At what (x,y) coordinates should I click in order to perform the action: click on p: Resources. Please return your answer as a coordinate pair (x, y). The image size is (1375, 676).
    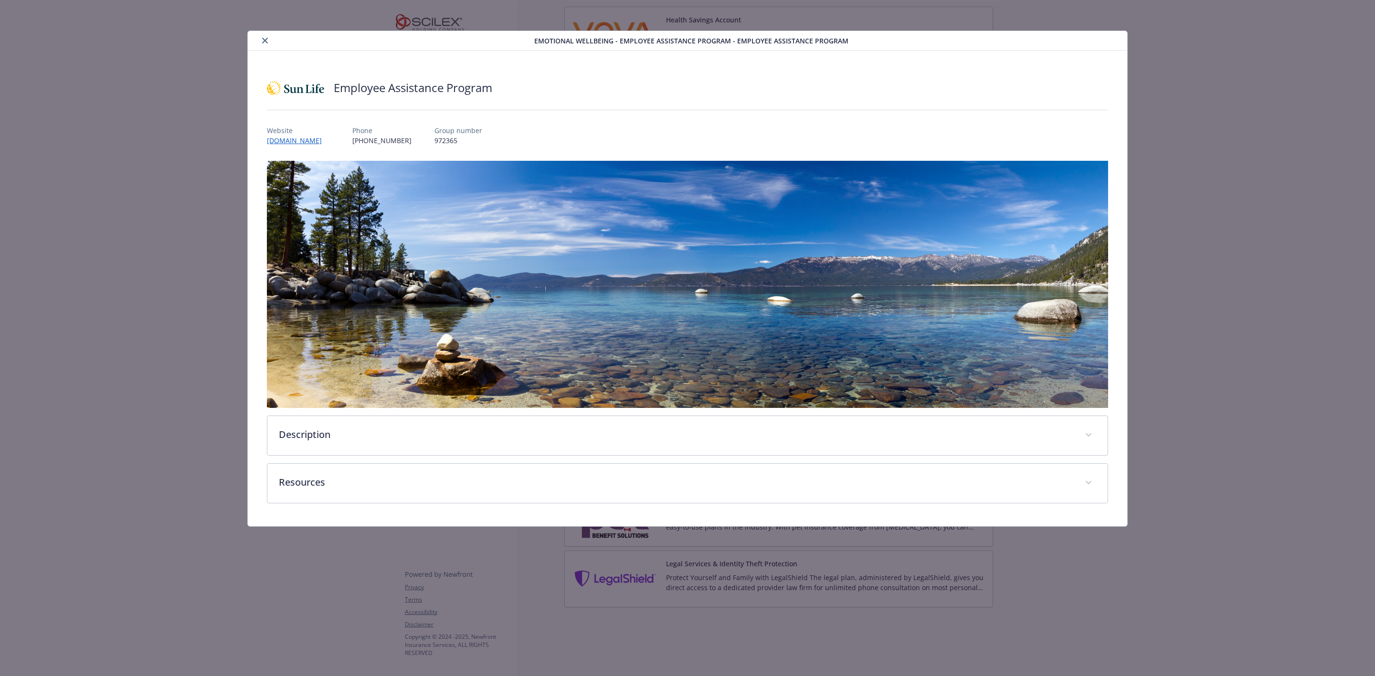
    Looking at the image, I should click on (675, 483).